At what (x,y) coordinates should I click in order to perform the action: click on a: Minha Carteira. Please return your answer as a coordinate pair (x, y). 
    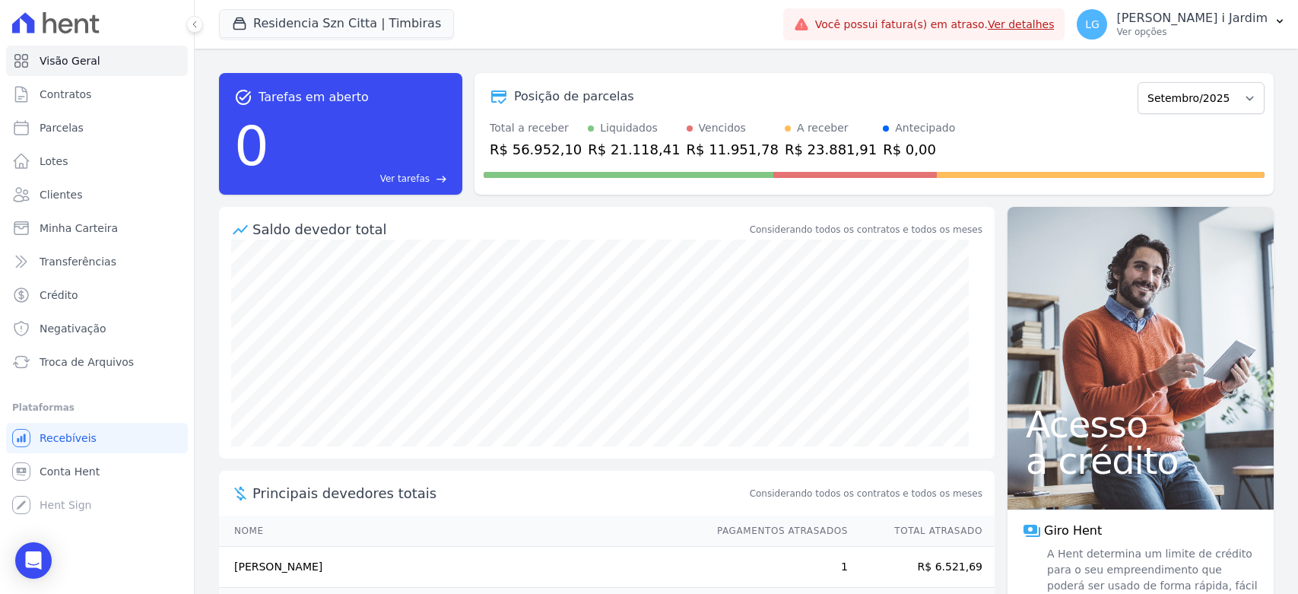
    Looking at the image, I should click on (97, 228).